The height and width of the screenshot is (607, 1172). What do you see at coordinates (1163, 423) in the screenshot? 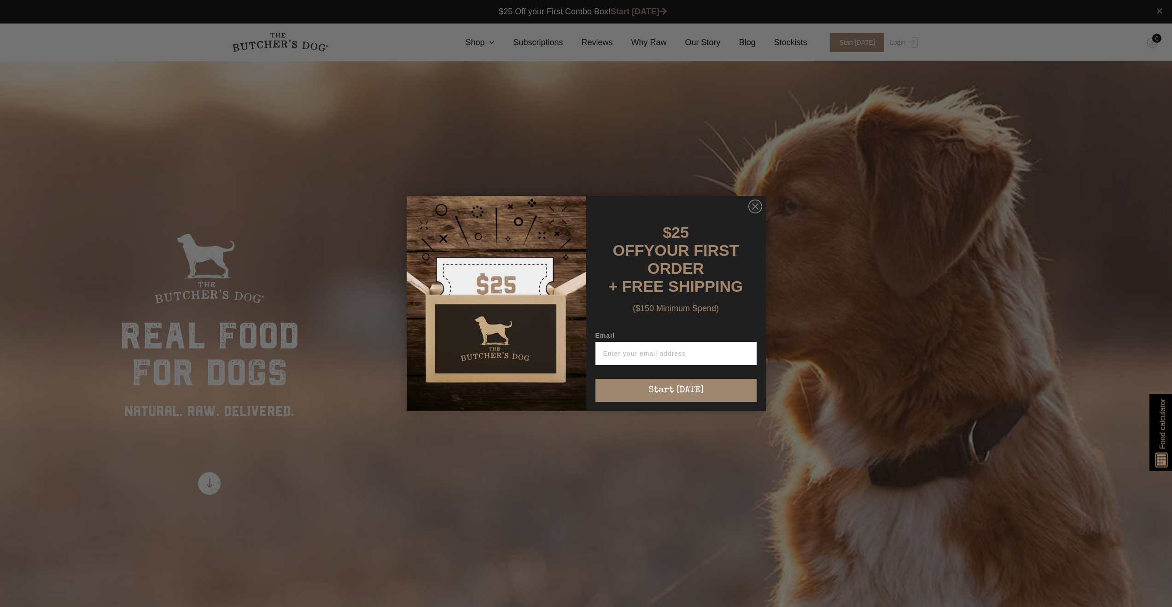
I see `span: Food calculator` at bounding box center [1163, 423].